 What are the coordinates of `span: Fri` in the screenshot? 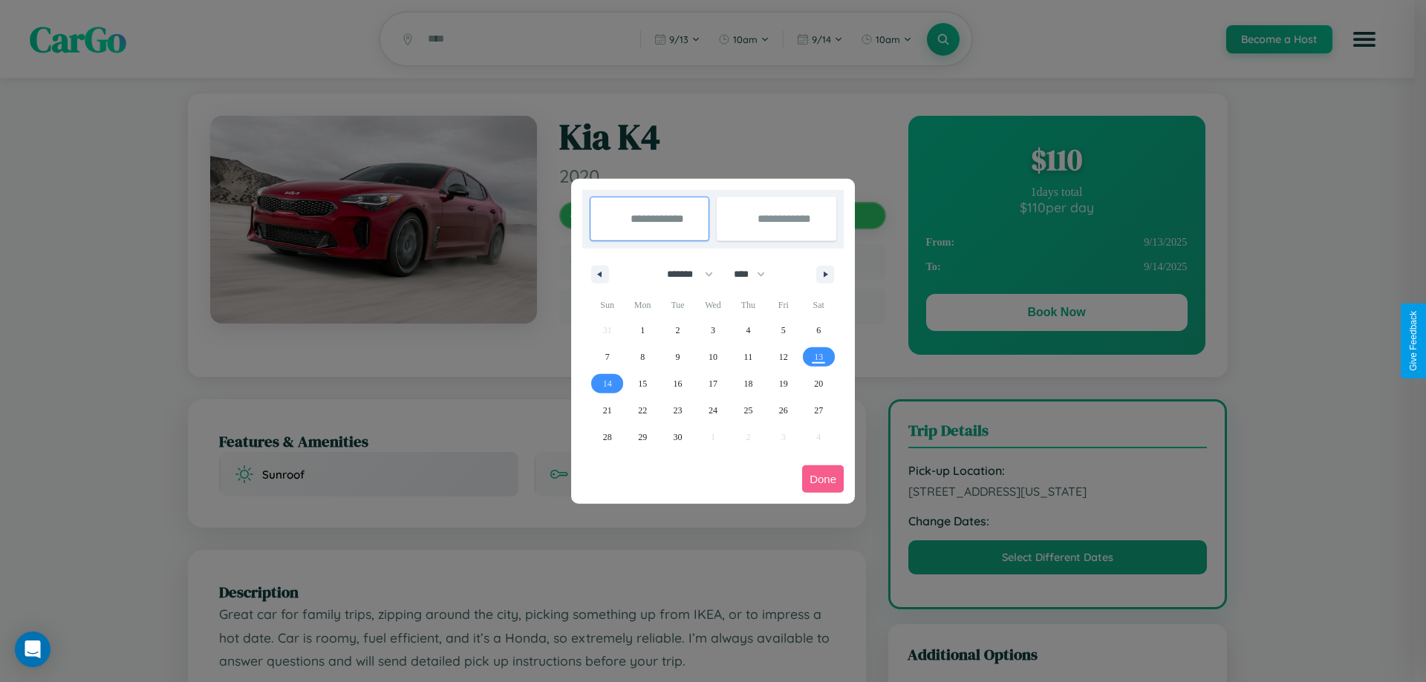 It's located at (783, 305).